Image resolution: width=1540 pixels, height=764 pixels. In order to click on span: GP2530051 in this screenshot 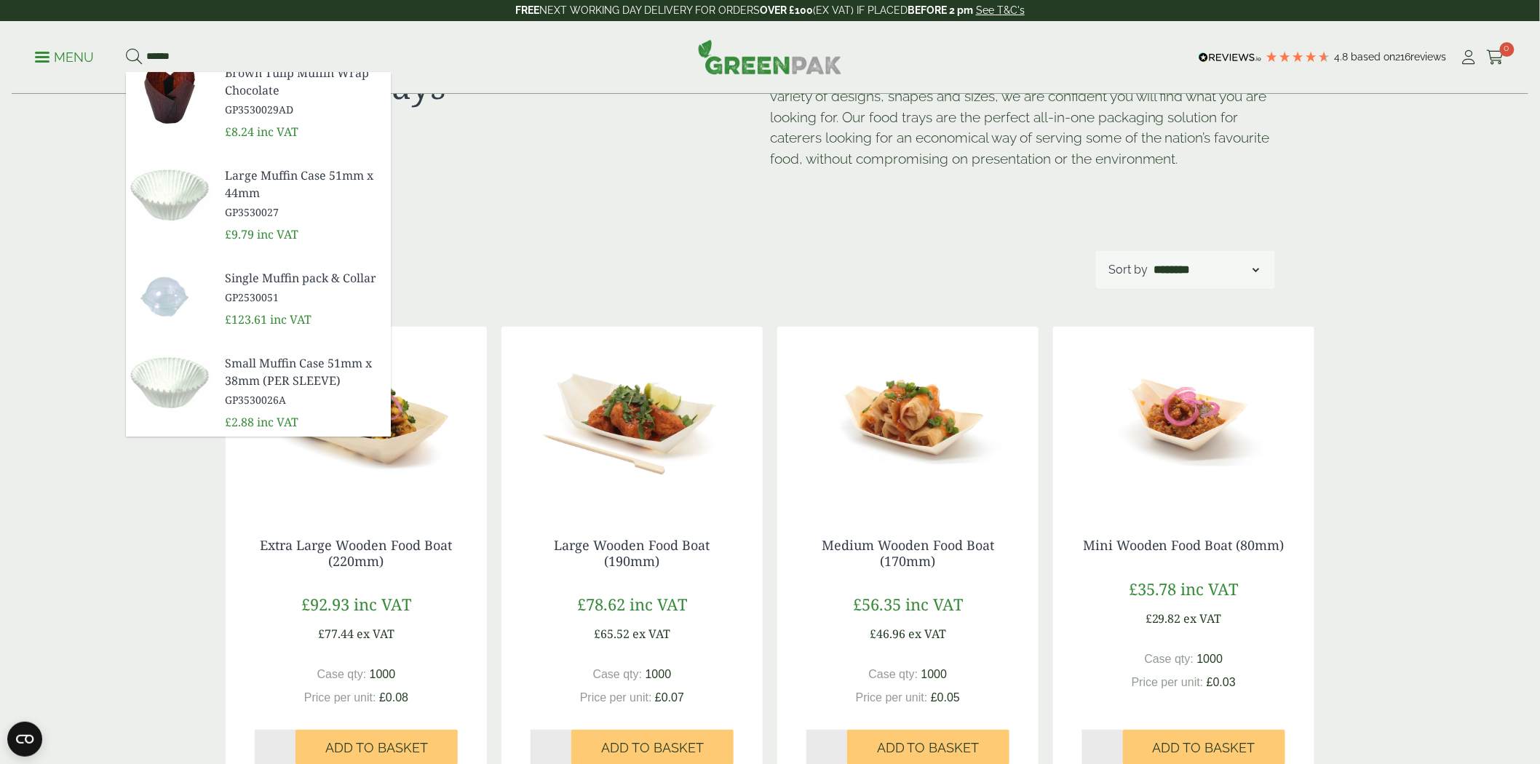, I will do `click(302, 297)`.